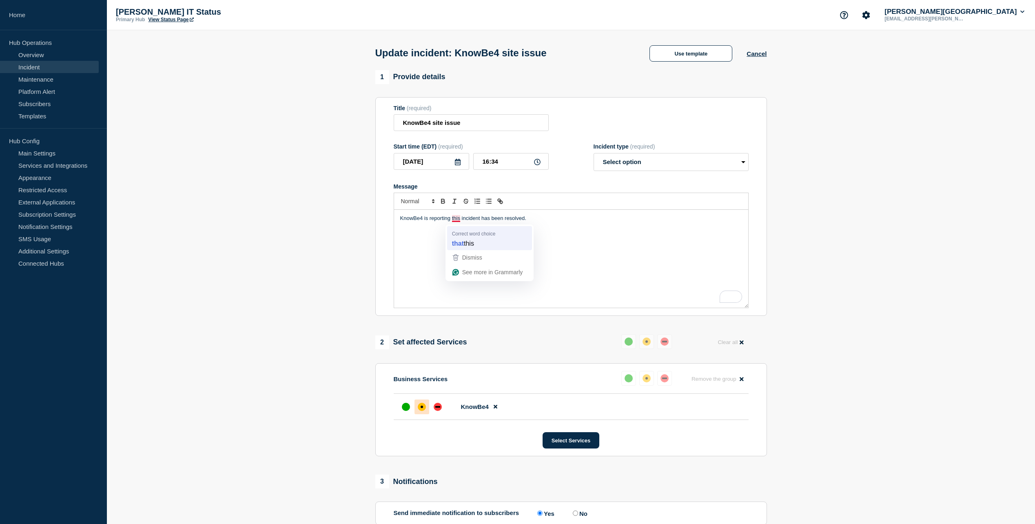  I want to click on input: Title, so click(471, 122).